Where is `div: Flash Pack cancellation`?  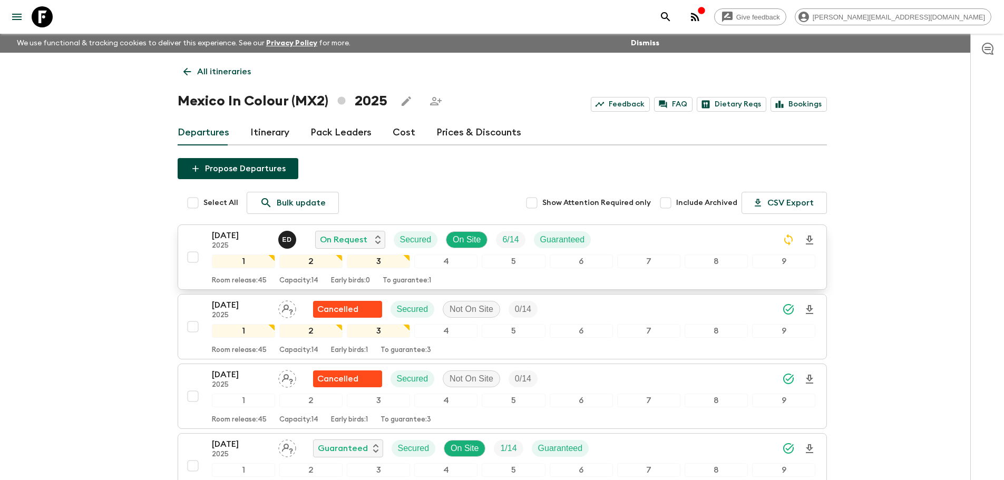 div: Flash Pack cancellation is located at coordinates (347, 309).